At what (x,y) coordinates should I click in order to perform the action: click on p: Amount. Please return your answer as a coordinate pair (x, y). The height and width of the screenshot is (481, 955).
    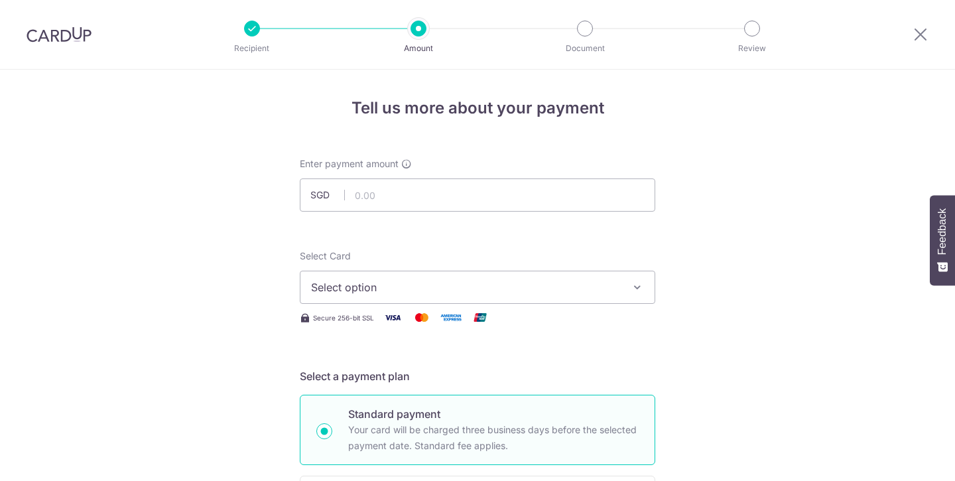
    Looking at the image, I should click on (419, 48).